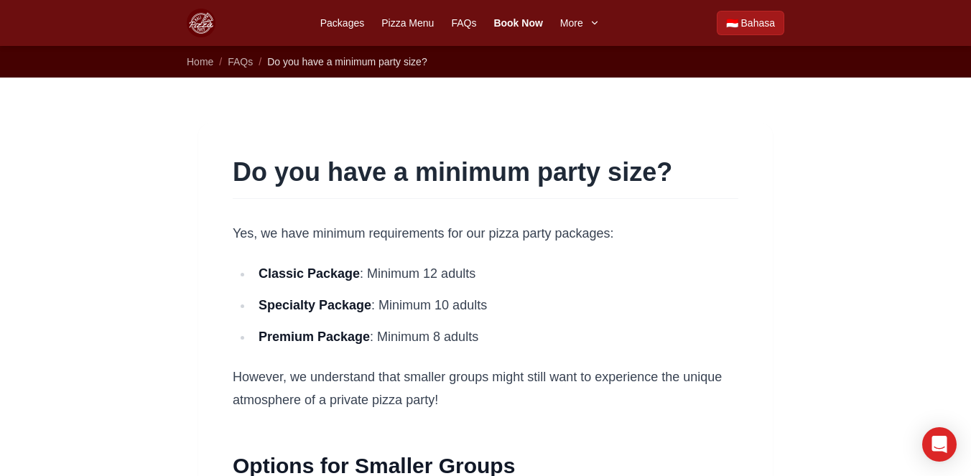  I want to click on span: Bahasa, so click(758, 23).